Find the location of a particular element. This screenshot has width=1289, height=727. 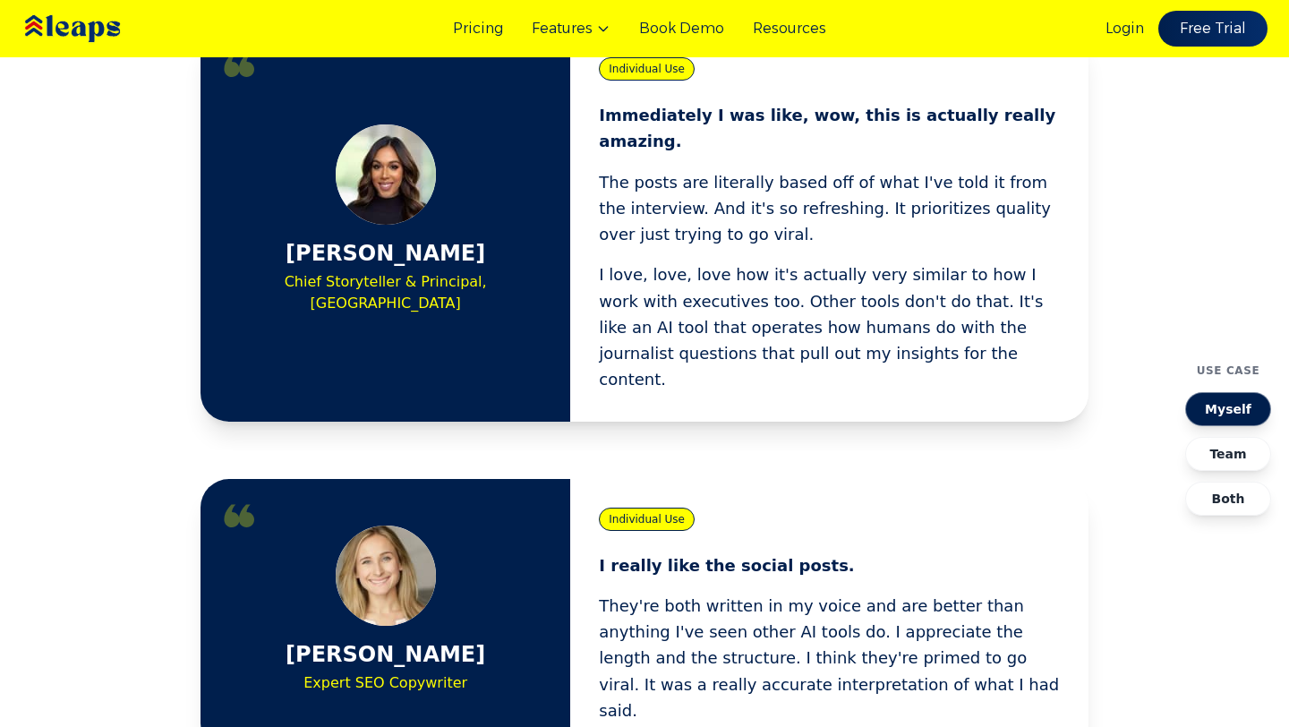

a: Pricing is located at coordinates (478, 29).